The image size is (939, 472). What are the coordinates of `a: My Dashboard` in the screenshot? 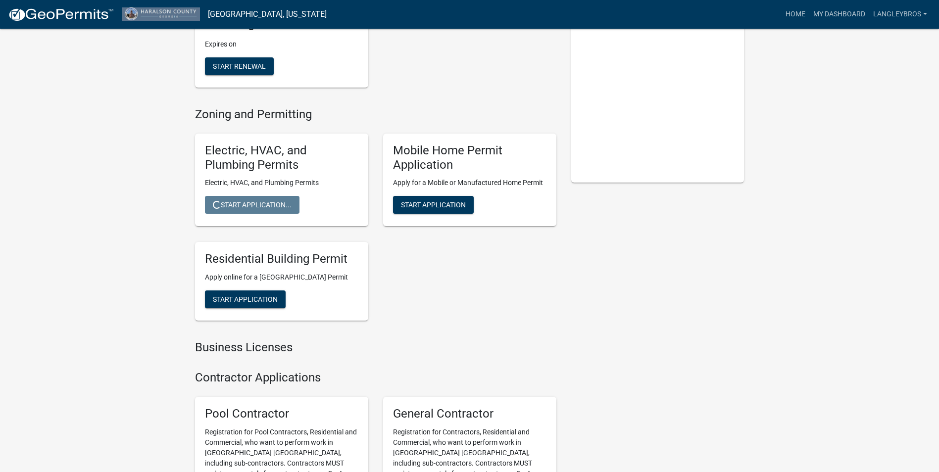 It's located at (839, 14).